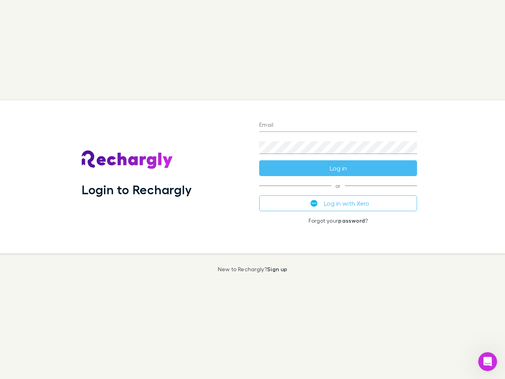 The width and height of the screenshot is (505, 379). What do you see at coordinates (338, 168) in the screenshot?
I see `button: Log in` at bounding box center [338, 168].